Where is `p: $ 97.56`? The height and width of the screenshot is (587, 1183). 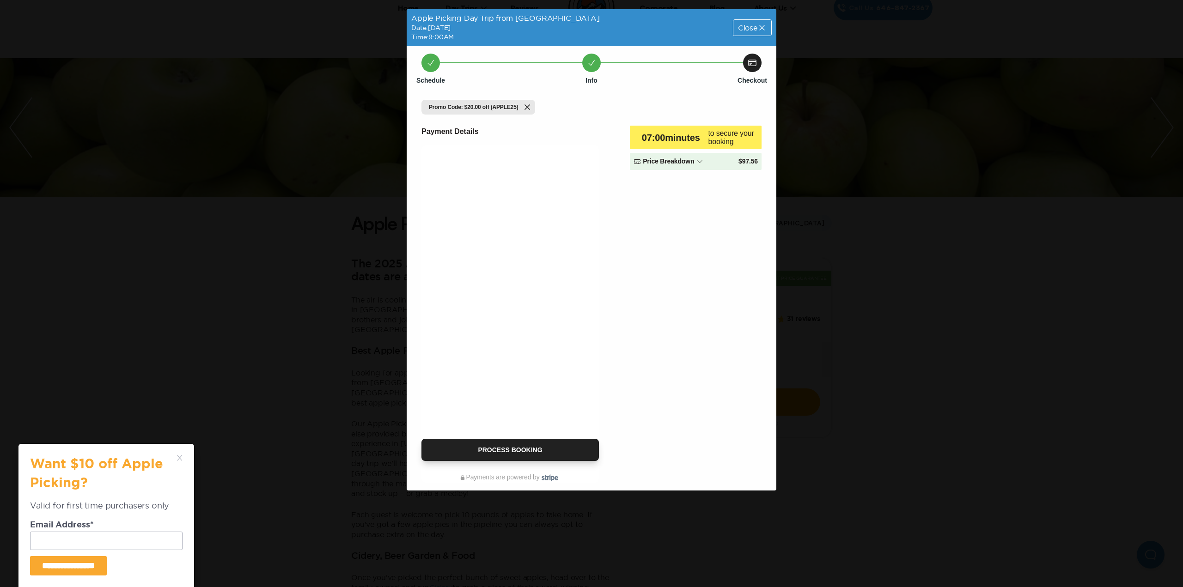 p: $ 97.56 is located at coordinates (748, 161).